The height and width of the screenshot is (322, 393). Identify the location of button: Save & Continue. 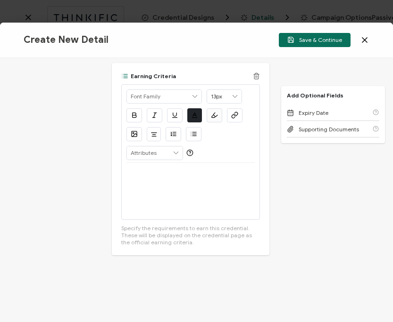
(314, 40).